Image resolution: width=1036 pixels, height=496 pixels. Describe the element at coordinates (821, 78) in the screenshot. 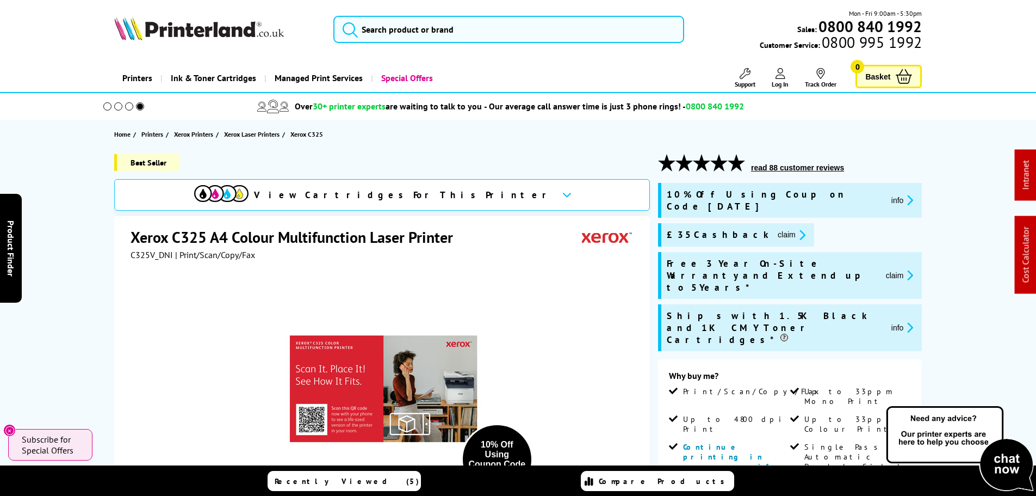

I see `a: Track Order` at that location.